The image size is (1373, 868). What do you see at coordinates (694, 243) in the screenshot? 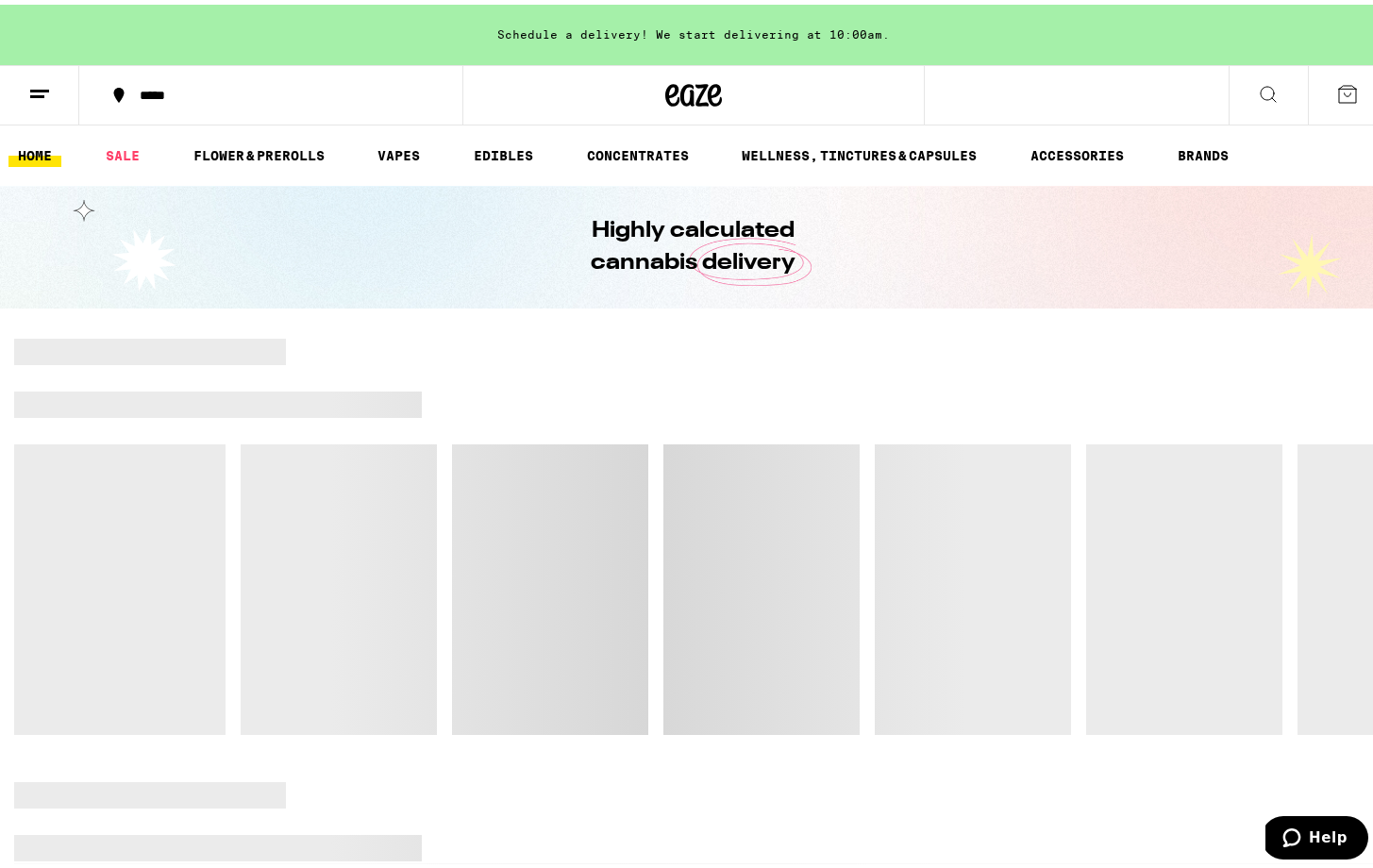
I see `h1: Highly calculated cannabis delivery` at bounding box center [694, 243].